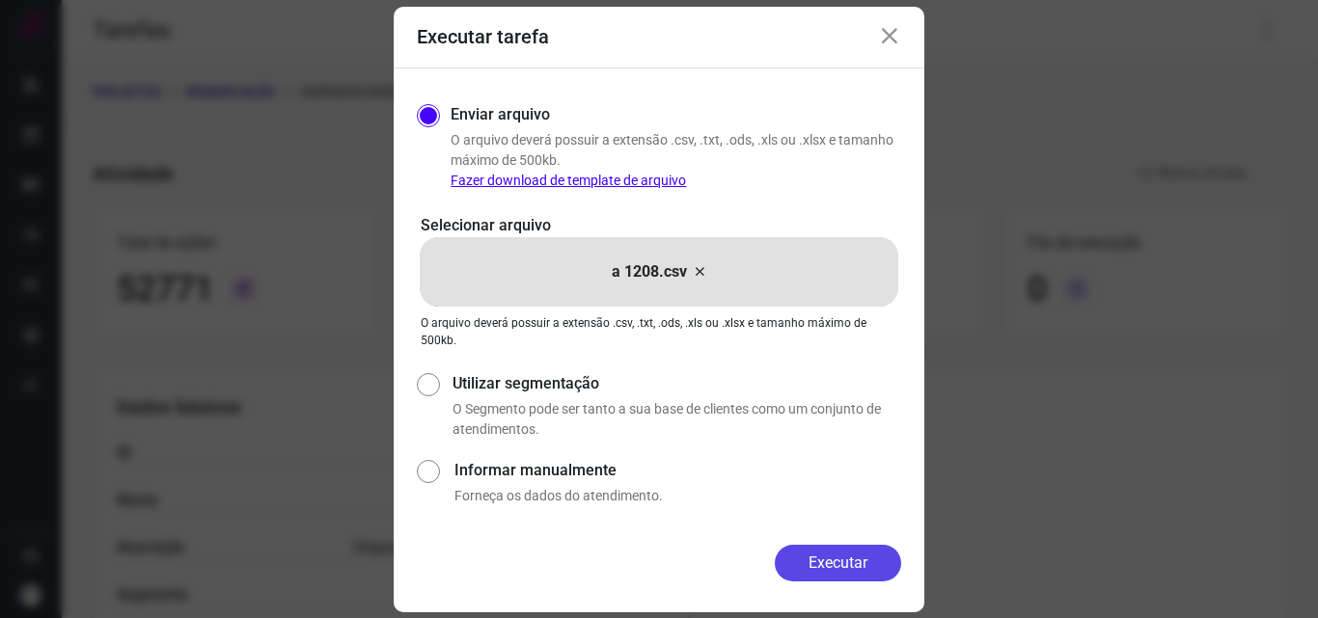  Describe the element at coordinates (677, 471) in the screenshot. I see `label: Informar manualmente` at that location.